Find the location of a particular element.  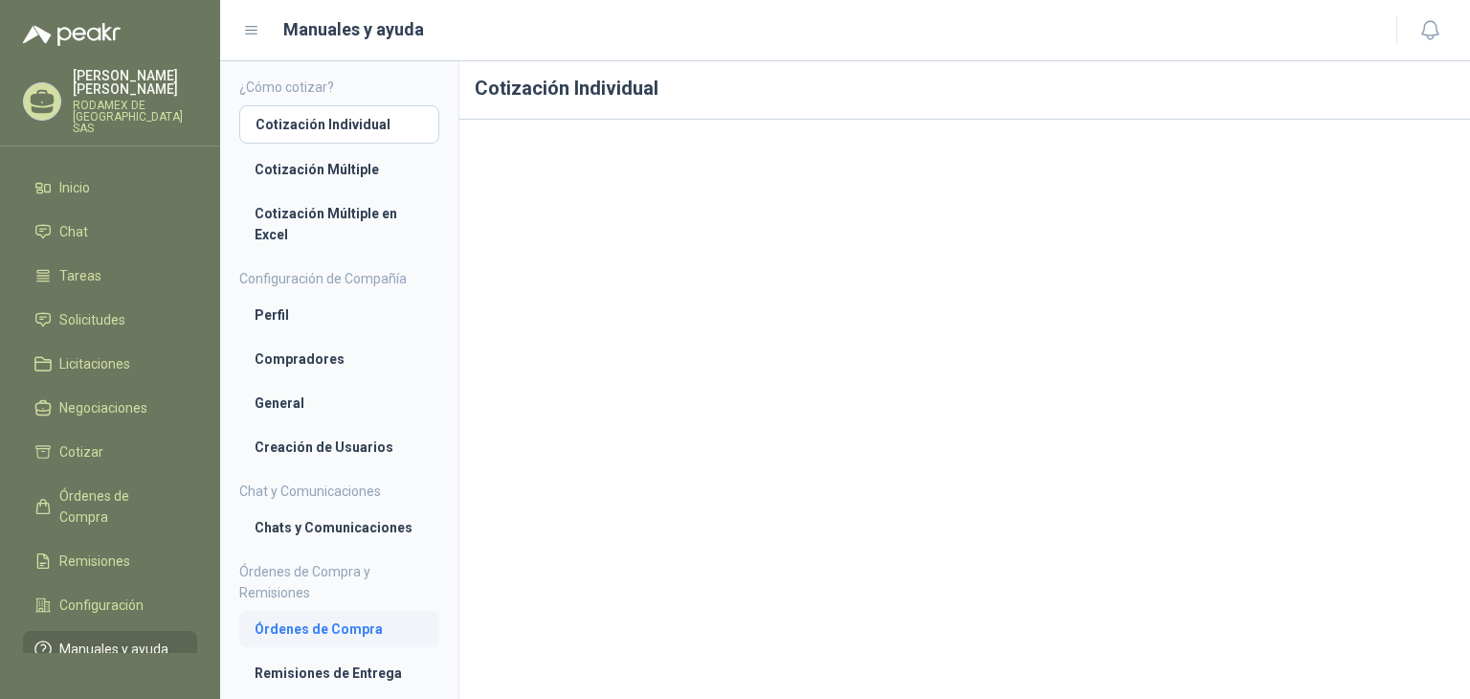

li: Cotización Múltiple is located at coordinates (339, 169).